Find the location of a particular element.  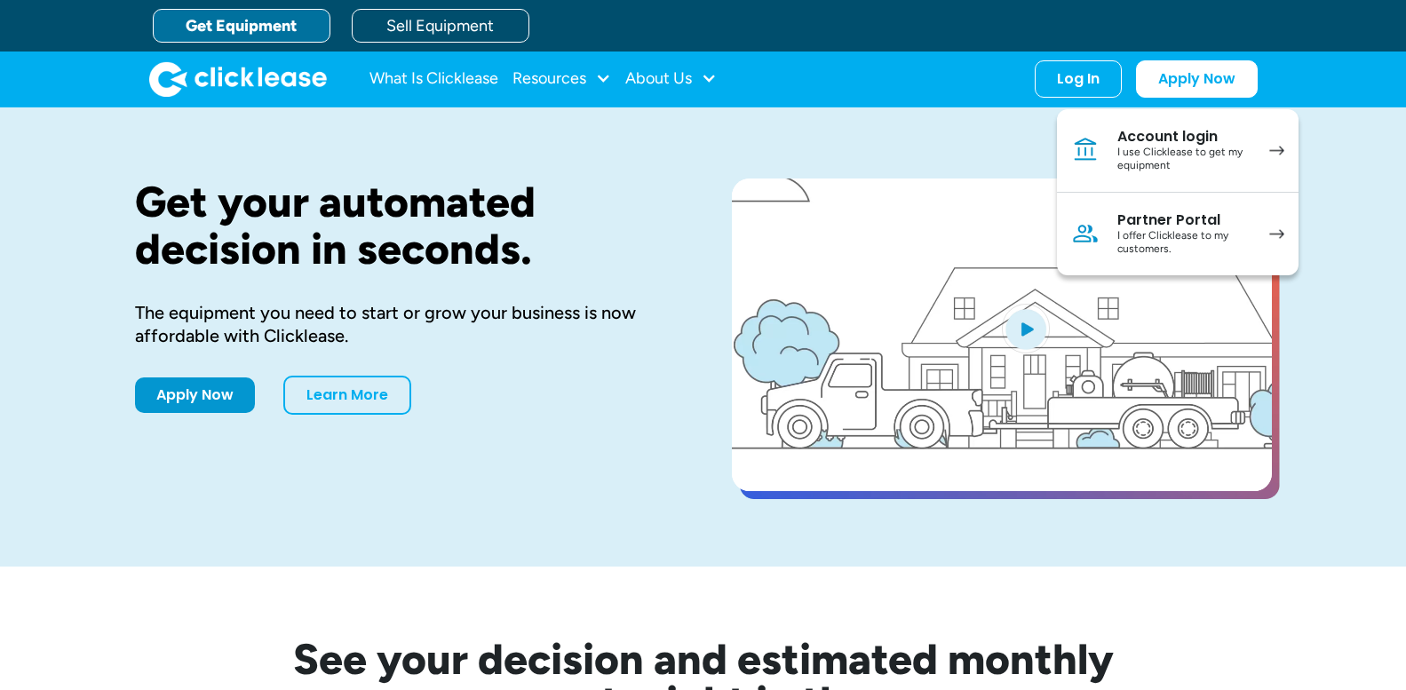

a: What Is Clicklease is located at coordinates (433, 79).